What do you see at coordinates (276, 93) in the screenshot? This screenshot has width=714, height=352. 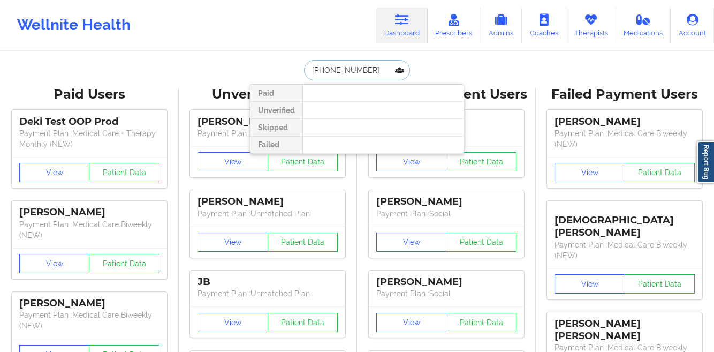 I see `div: Paid` at bounding box center [276, 93].